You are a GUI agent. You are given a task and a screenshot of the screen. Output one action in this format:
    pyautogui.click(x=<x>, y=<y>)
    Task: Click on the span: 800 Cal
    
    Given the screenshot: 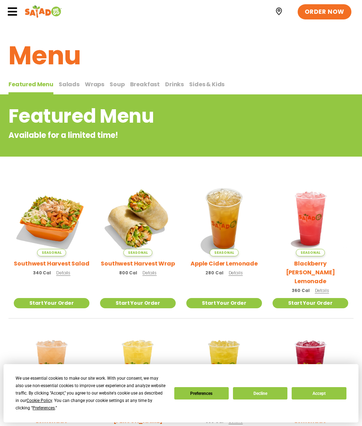 What is the action you would take?
    pyautogui.click(x=128, y=273)
    